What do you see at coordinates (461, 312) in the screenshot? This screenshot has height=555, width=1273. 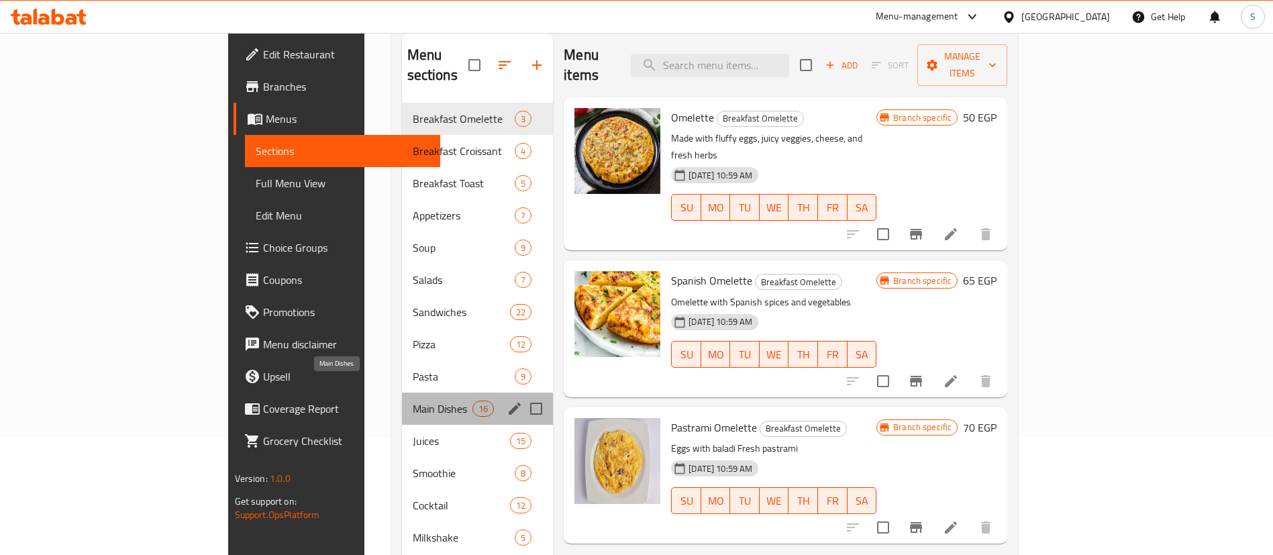 I see `div: Sandwiches` at bounding box center [461, 312].